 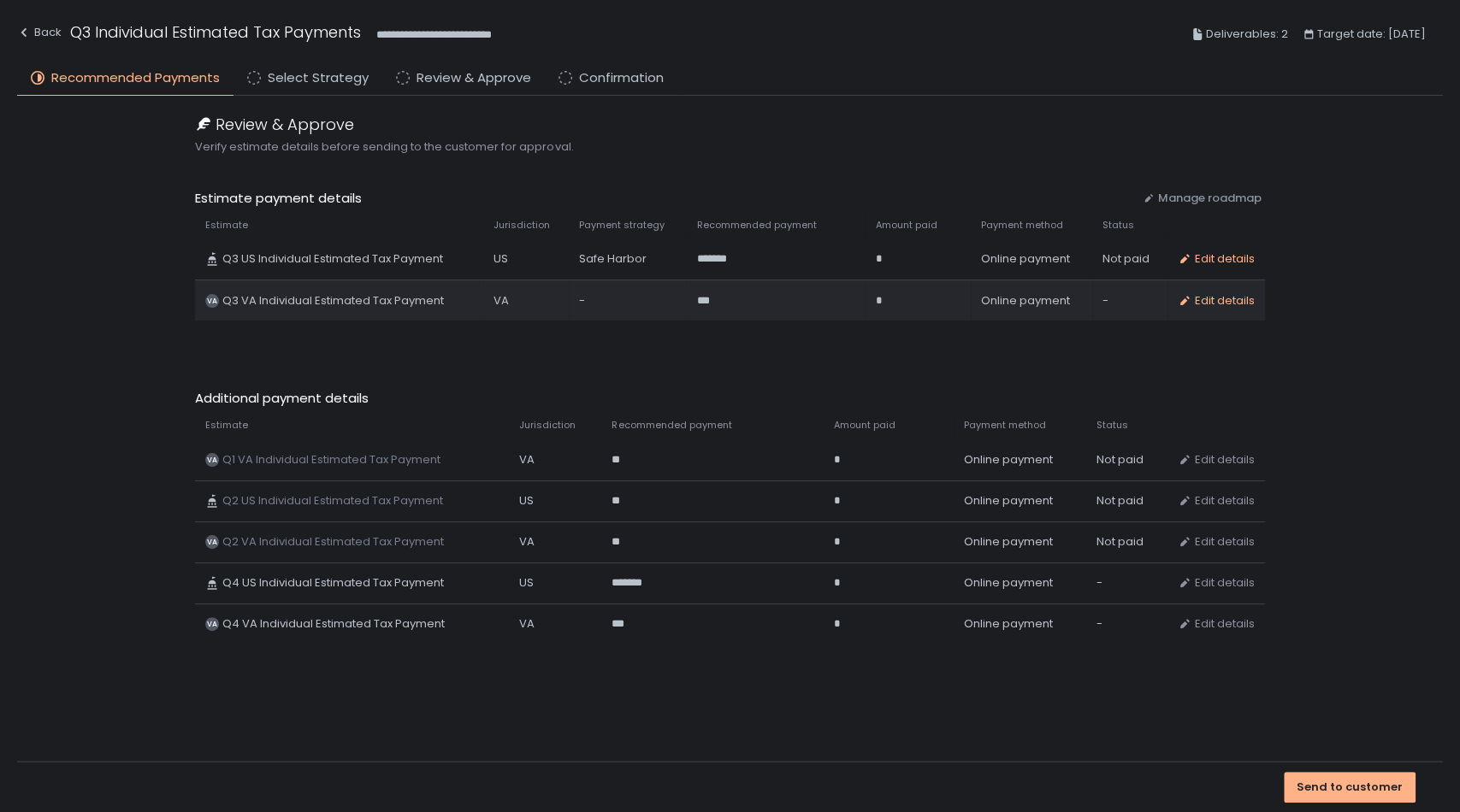 I want to click on span: Q3 VA Individual Estimated Tax Payment, so click(x=333, y=301).